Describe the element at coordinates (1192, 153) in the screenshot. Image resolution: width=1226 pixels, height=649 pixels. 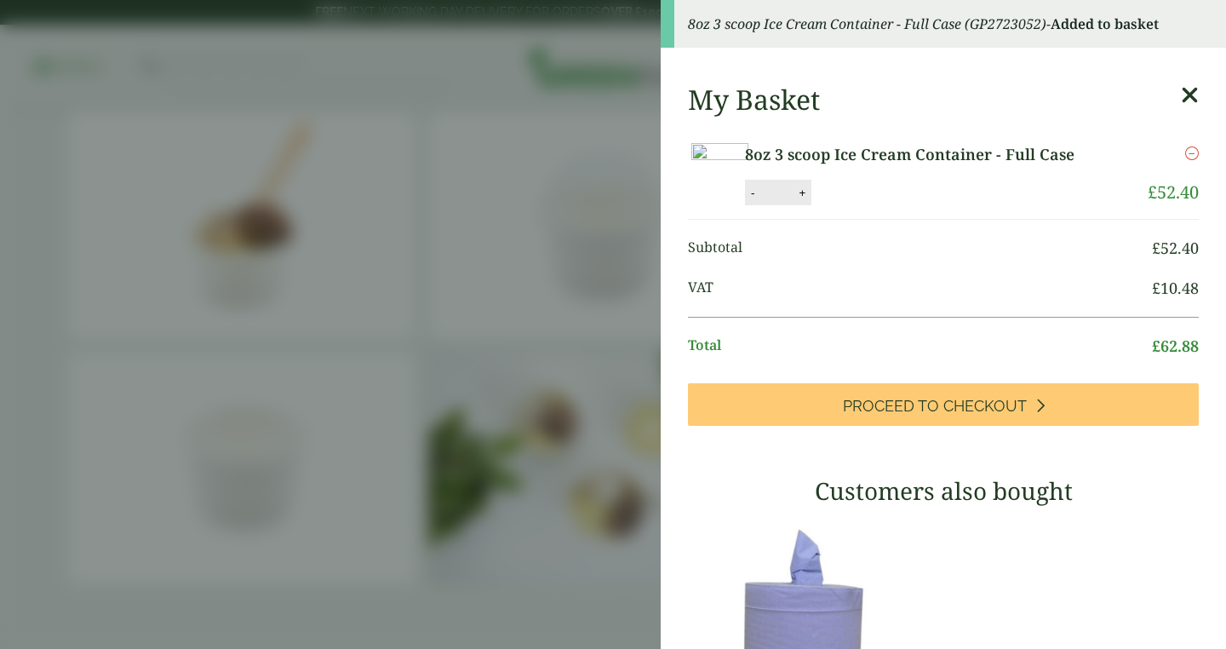
I see `a: Remove this item` at that location.